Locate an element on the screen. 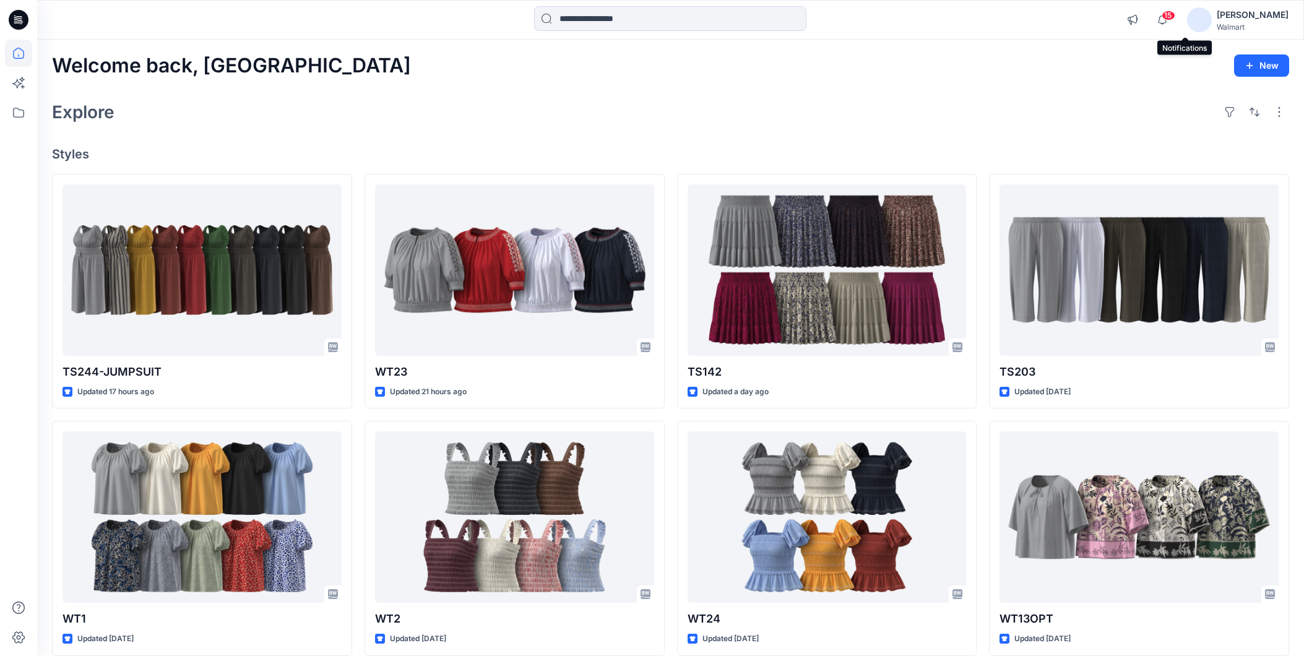 The width and height of the screenshot is (1304, 656). a: WT24 is located at coordinates (827, 517).